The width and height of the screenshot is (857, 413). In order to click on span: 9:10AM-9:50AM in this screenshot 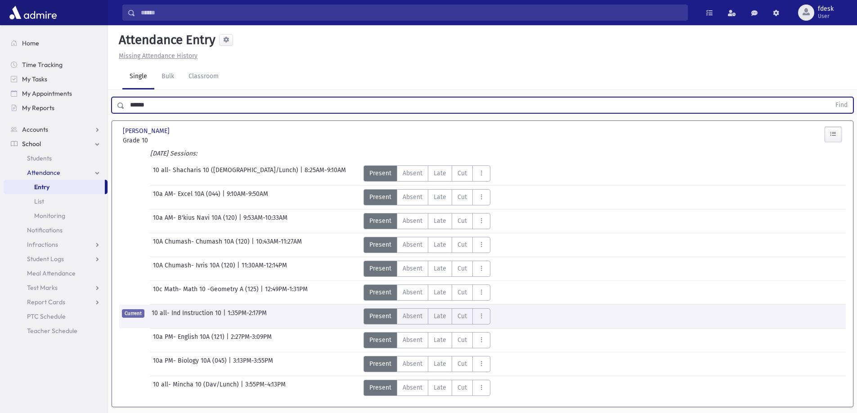, I will do `click(247, 197)`.